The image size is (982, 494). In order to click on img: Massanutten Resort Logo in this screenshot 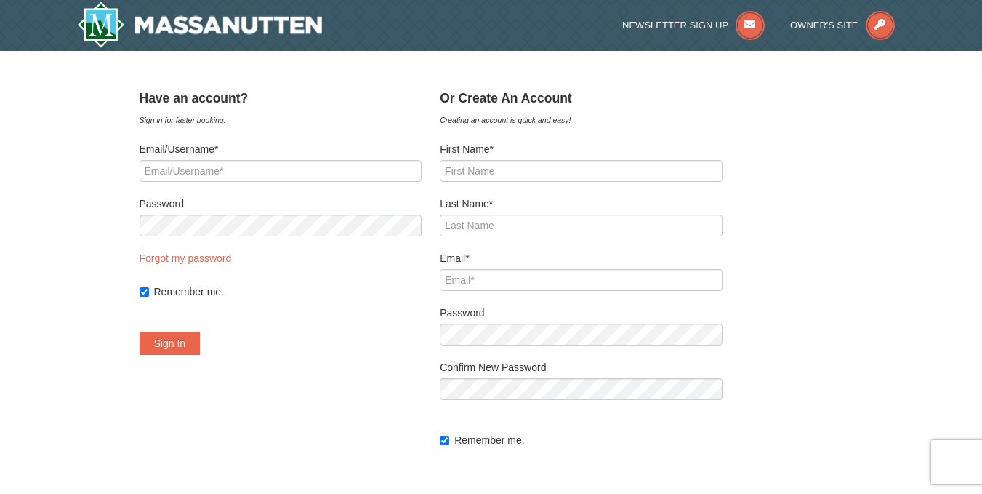, I will do `click(200, 25)`.